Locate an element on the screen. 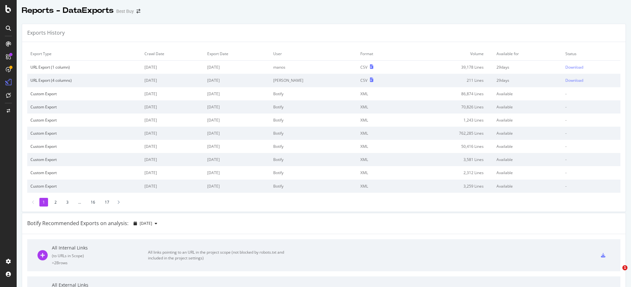  td: 762,285 Lines is located at coordinates (449, 133).